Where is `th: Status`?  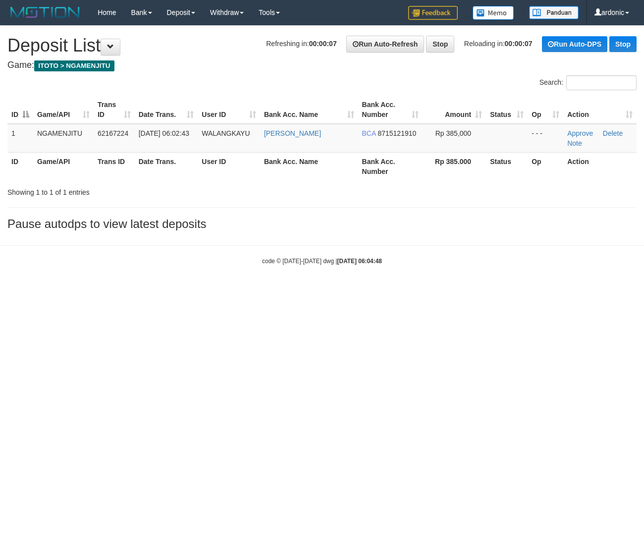
th: Status is located at coordinates (507, 166).